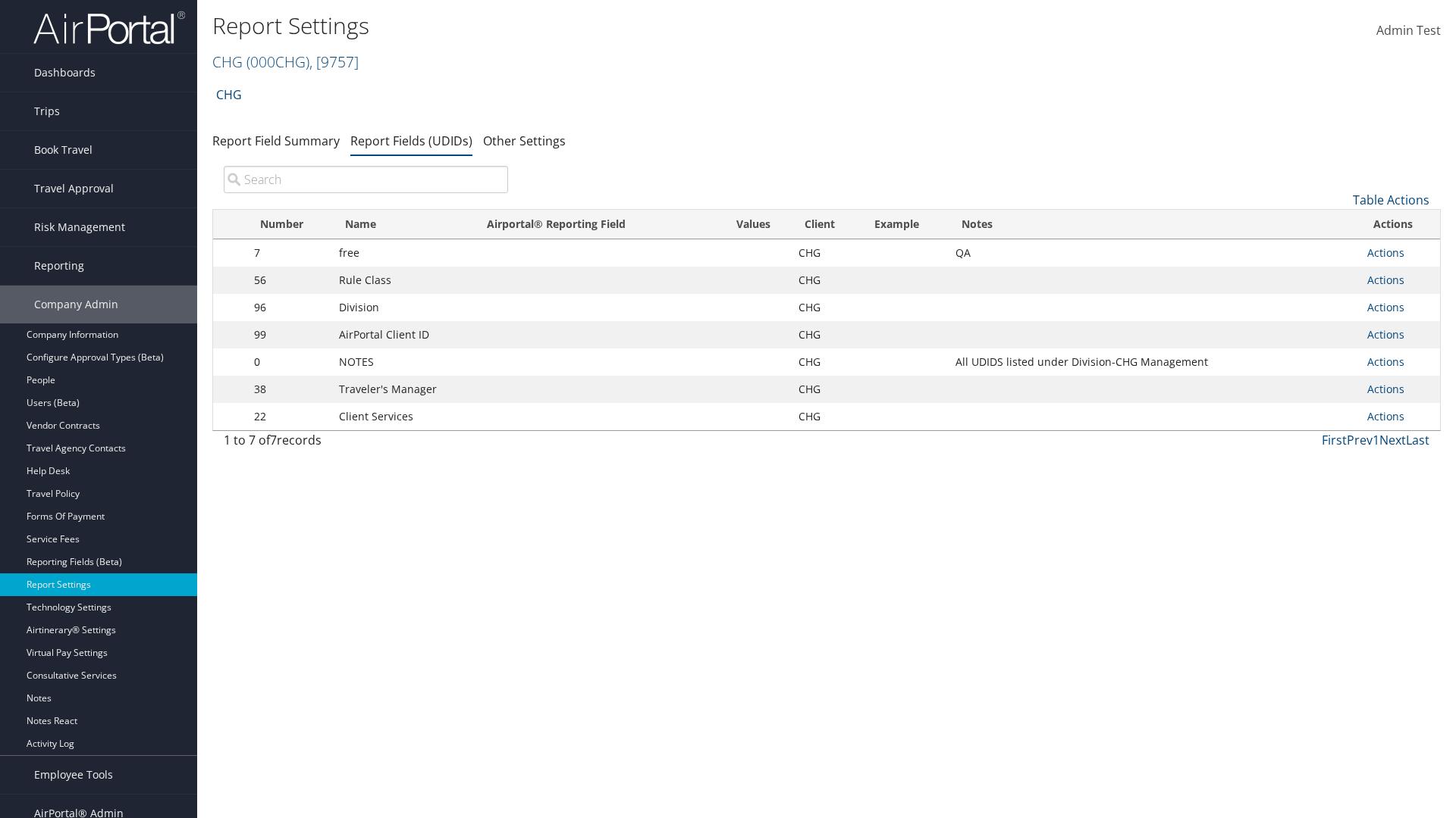  Describe the element at coordinates (1153, 362) in the screenshot. I see `td: All UDIDS listed under Division-CHG Management` at that location.